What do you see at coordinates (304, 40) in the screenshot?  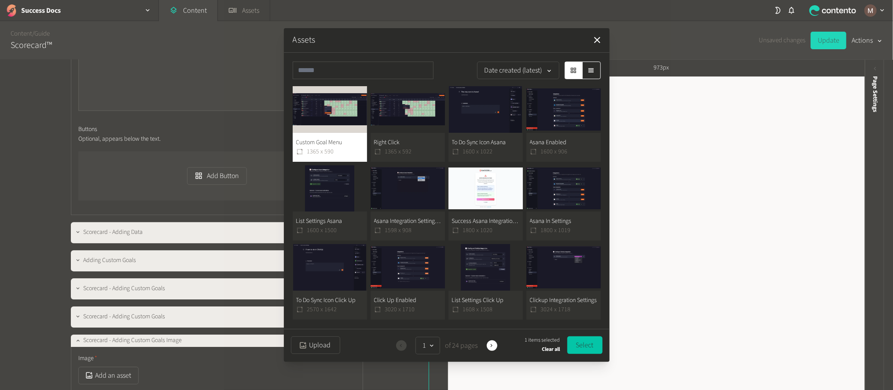 I see `button: Assets` at bounding box center [304, 40].